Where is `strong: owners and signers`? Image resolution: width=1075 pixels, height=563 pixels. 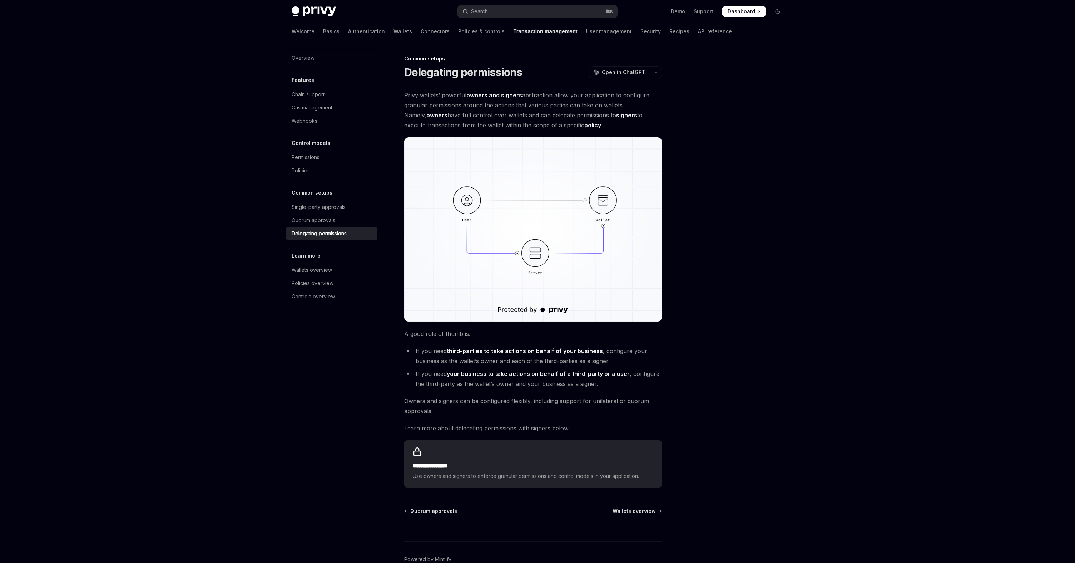
strong: owners and signers is located at coordinates (494, 95).